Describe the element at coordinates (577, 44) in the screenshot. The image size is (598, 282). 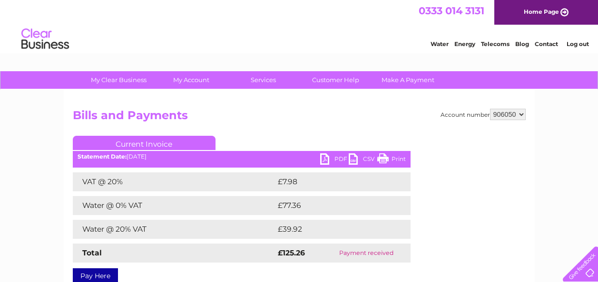
I see `a: Log out` at that location.